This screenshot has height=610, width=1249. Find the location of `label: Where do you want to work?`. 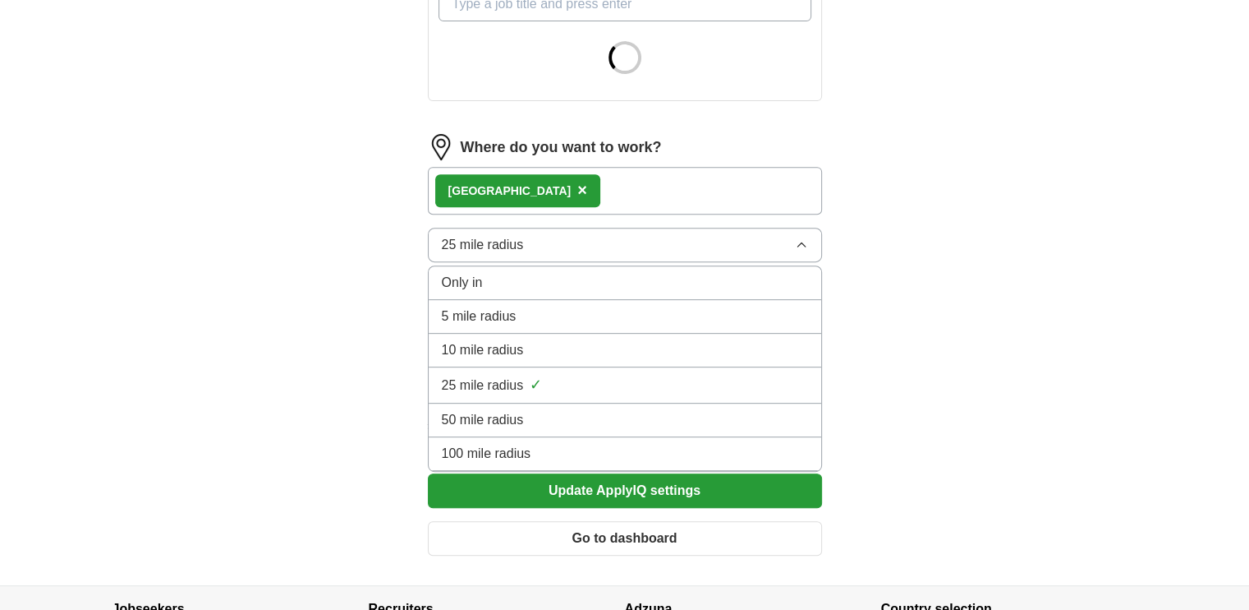

label: Where do you want to work? is located at coordinates (561, 147).